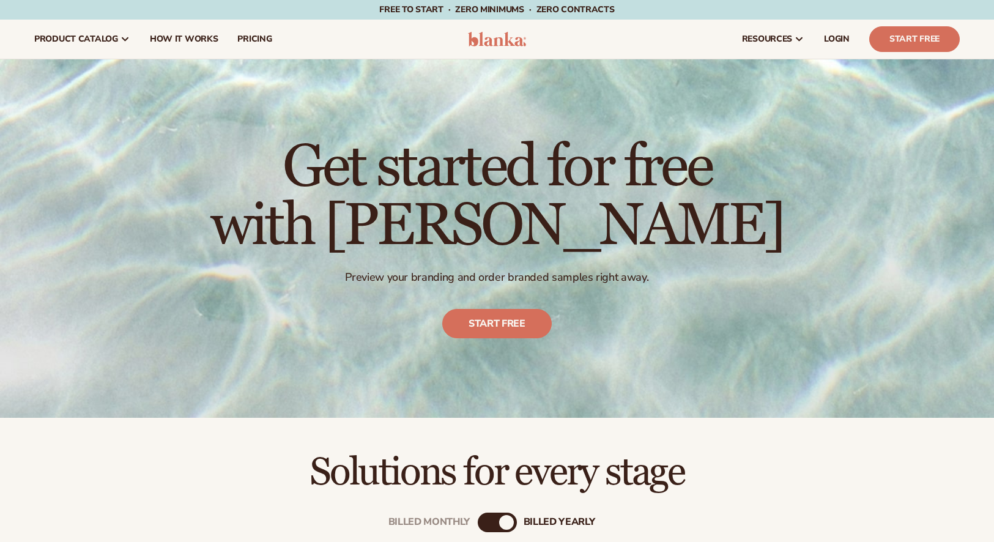 This screenshot has height=542, width=994. Describe the element at coordinates (559, 522) in the screenshot. I see `div: billed Yearly` at that location.